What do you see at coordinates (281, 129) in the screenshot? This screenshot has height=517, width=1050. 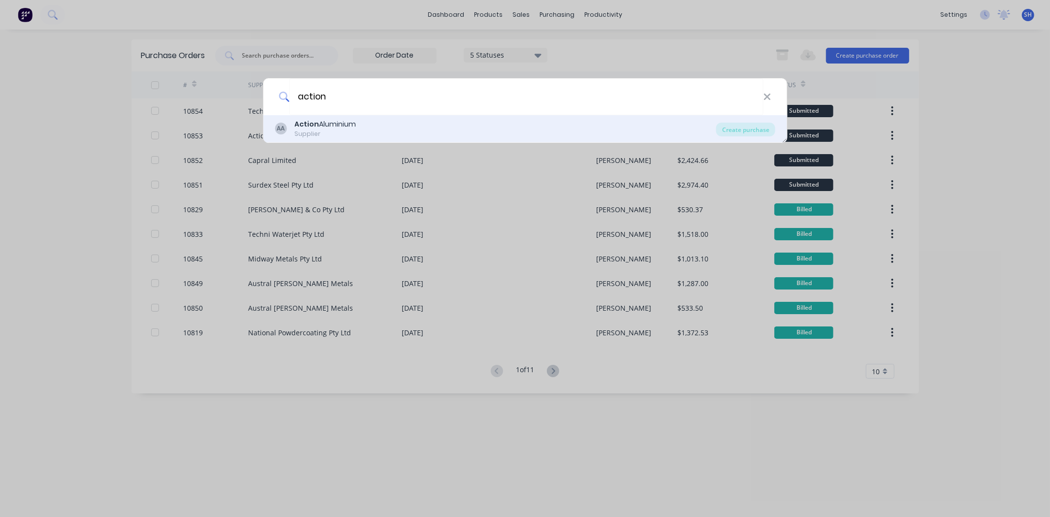 I see `div: AA` at bounding box center [281, 129].